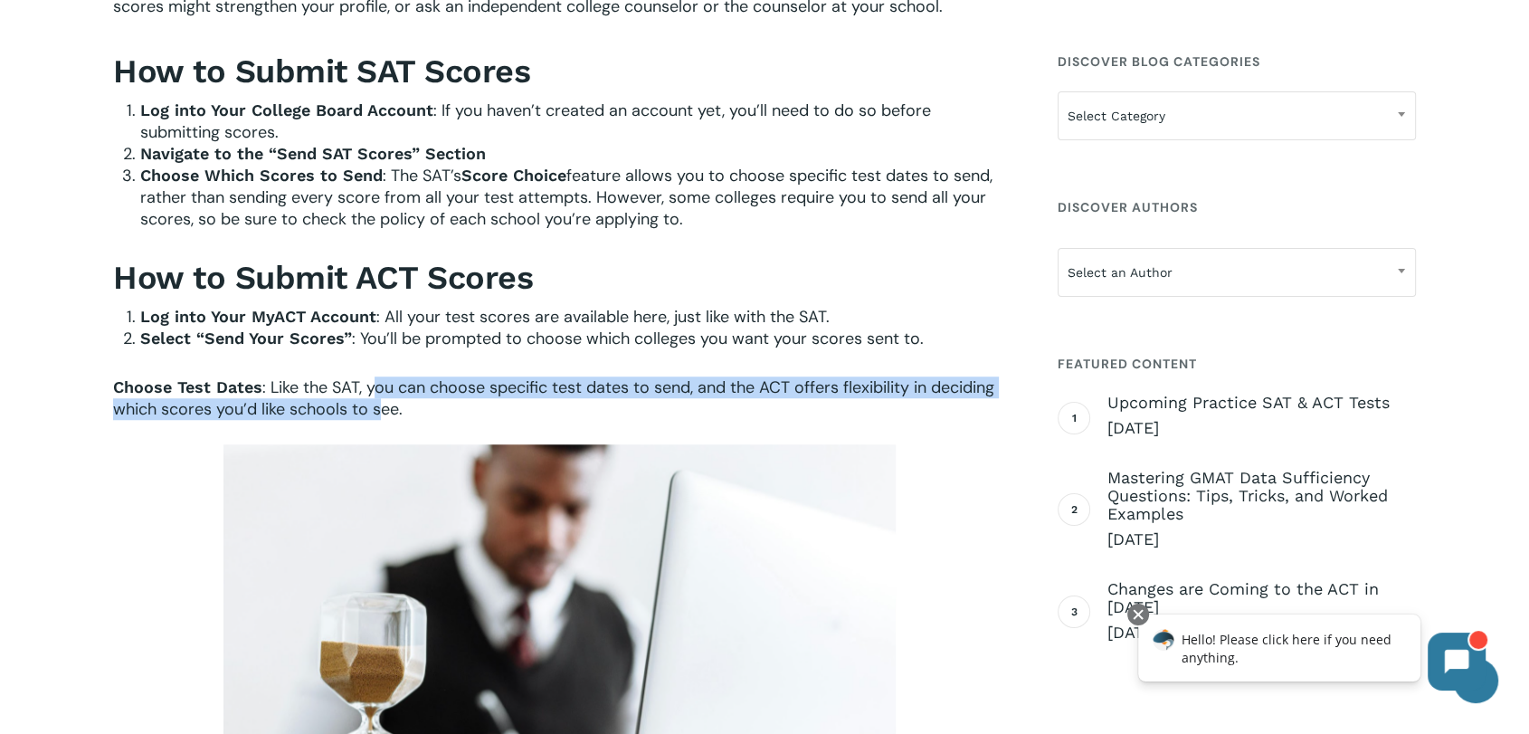 This screenshot has width=1529, height=734. What do you see at coordinates (258, 316) in the screenshot?
I see `b: Log into Your MyACT Account` at bounding box center [258, 316].